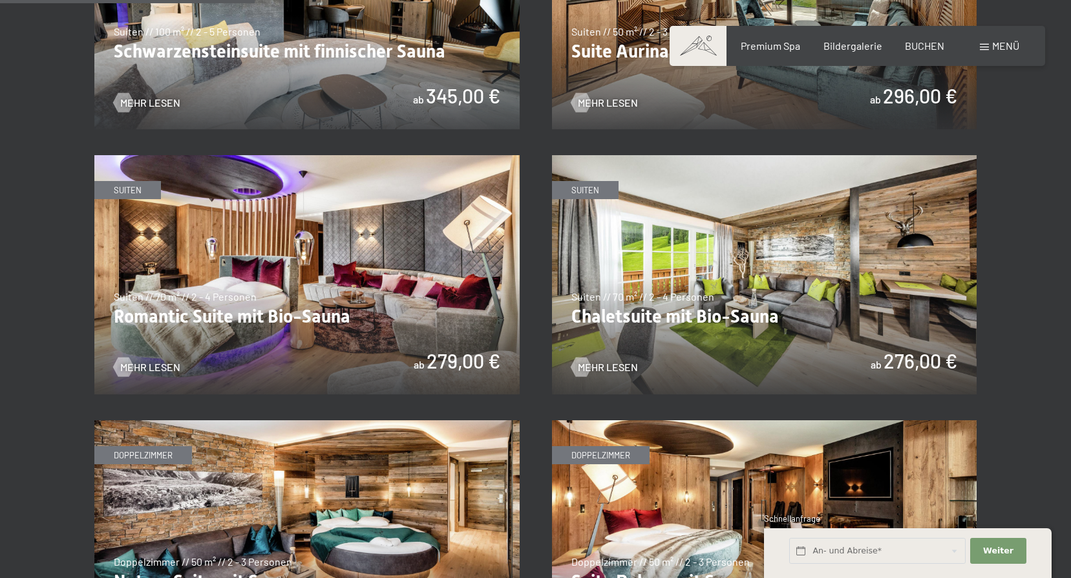 This screenshot has width=1071, height=578. I want to click on a: Chaletsuite mit Bio-Sauna, so click(765, 160).